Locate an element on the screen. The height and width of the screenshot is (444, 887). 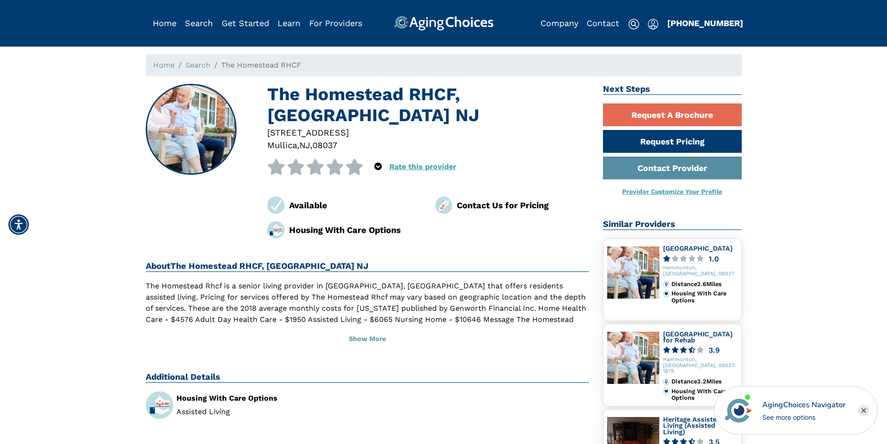
div: Contact Us for Pricing is located at coordinates (523, 205).